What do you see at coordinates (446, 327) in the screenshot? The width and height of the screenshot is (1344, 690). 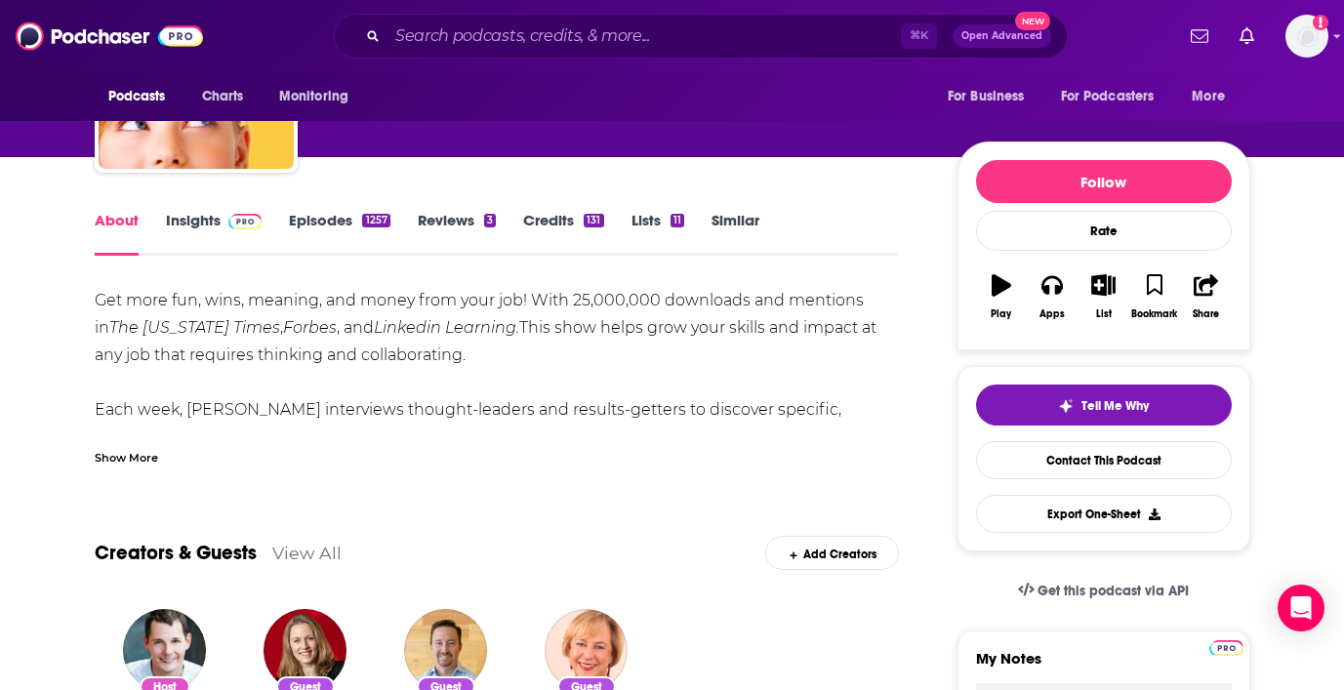 I see `em: Linkedin Learning.` at bounding box center [446, 327].